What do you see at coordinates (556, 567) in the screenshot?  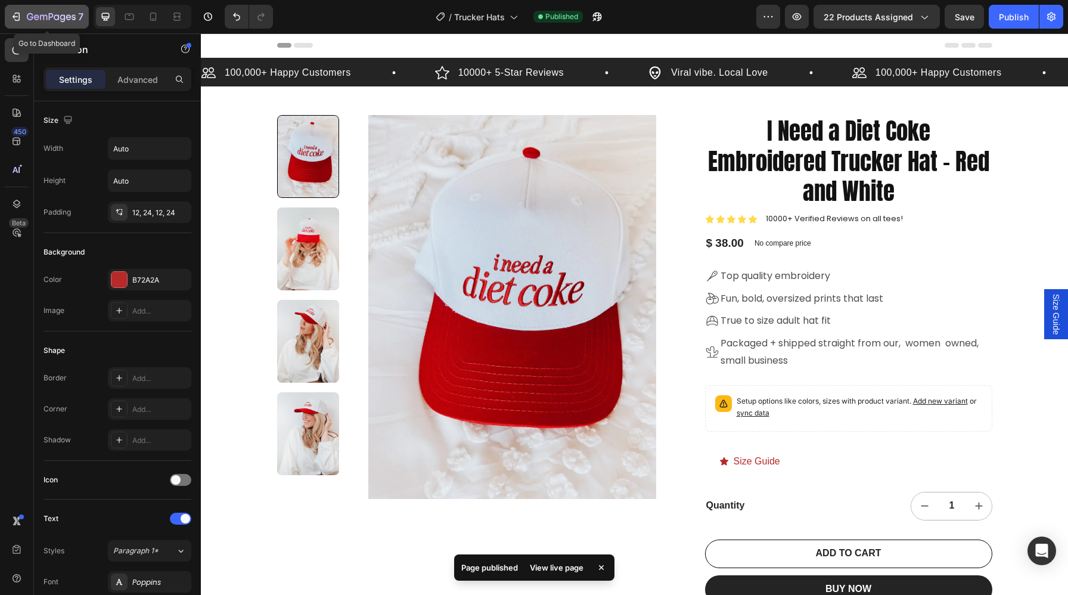 I see `div: View live page` at bounding box center [556, 567].